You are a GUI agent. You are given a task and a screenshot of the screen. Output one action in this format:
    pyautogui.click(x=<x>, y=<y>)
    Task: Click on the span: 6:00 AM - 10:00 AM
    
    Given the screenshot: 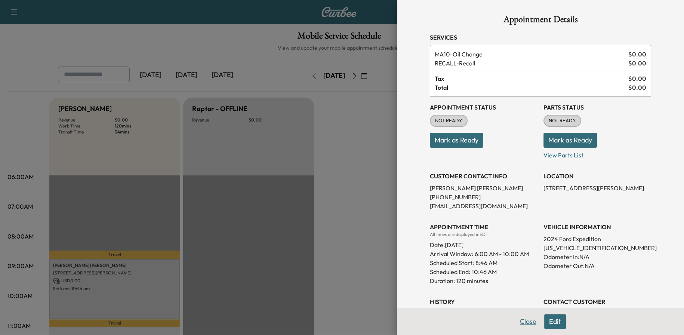 What is the action you would take?
    pyautogui.click(x=501, y=254)
    